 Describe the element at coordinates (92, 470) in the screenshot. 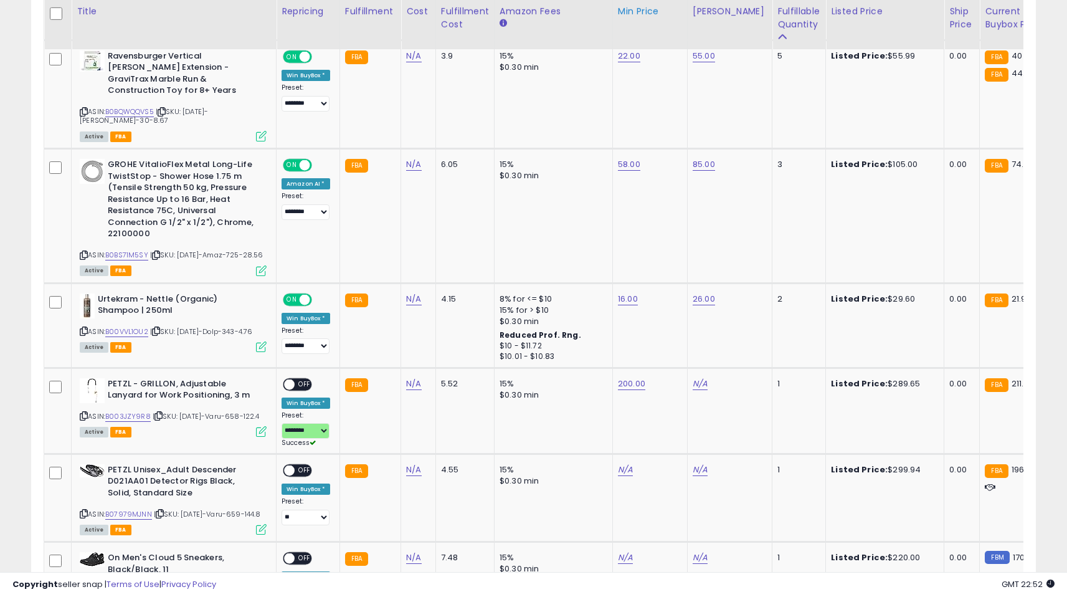

I see `img: 41uJJhHGJDL._SL40_.jpg` at that location.